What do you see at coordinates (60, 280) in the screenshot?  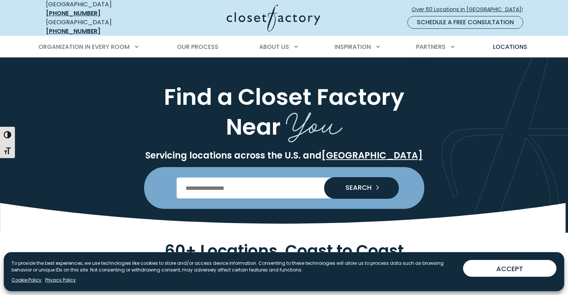 I see `a: Privacy Policy` at bounding box center [60, 280].